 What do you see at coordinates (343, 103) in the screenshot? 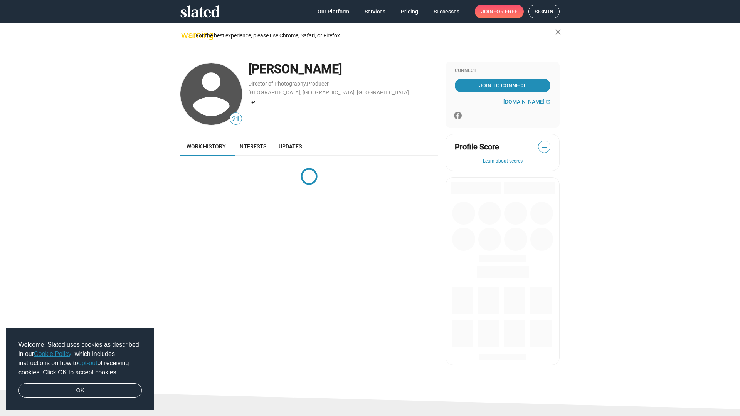
I see `div: DP` at bounding box center [343, 103].